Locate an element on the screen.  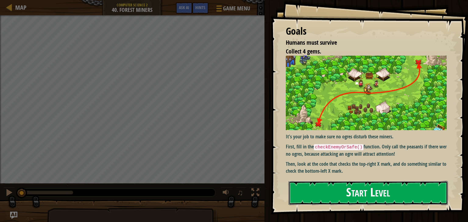
code: checkEnemyOrSafe() is located at coordinates (338, 147).